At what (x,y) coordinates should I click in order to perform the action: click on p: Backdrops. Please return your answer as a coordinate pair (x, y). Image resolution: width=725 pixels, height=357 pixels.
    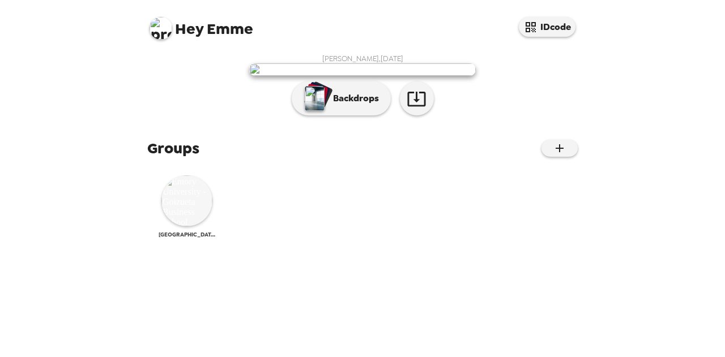
    Looking at the image, I should click on (353, 99).